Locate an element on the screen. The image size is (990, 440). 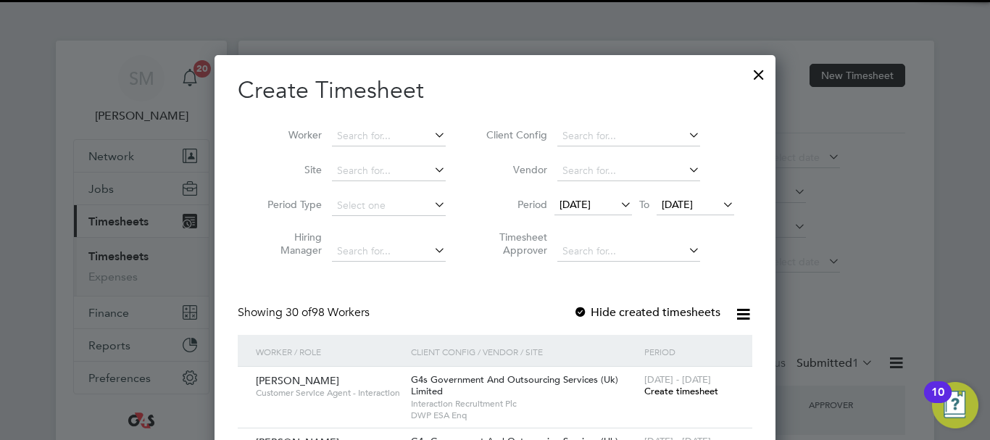
span: To is located at coordinates (645, 204).